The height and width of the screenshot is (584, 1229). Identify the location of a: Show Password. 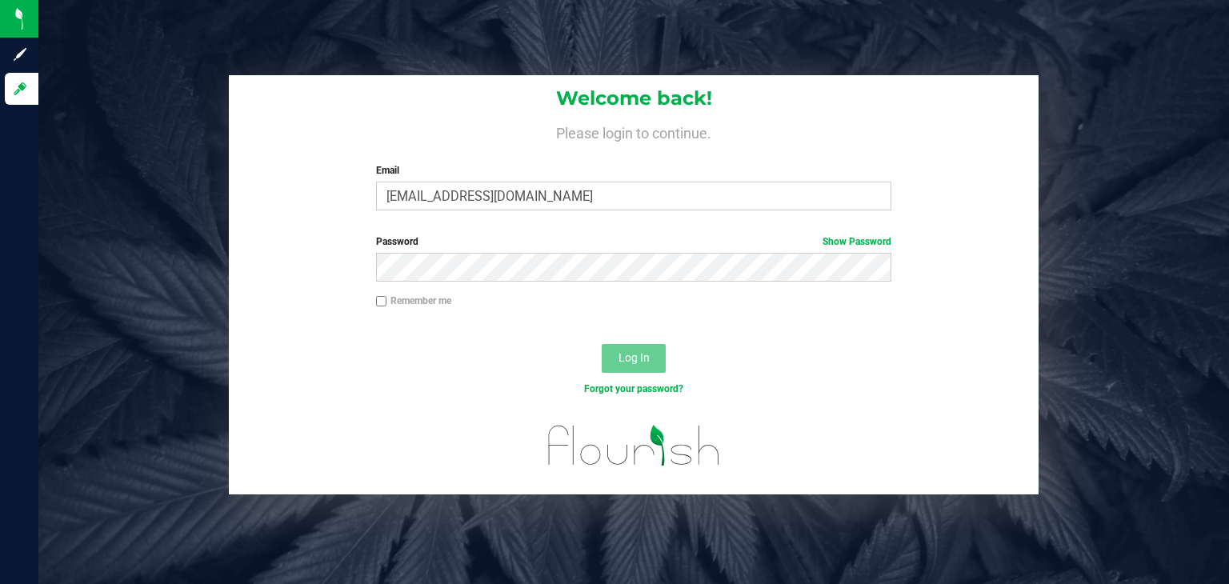
(857, 242).